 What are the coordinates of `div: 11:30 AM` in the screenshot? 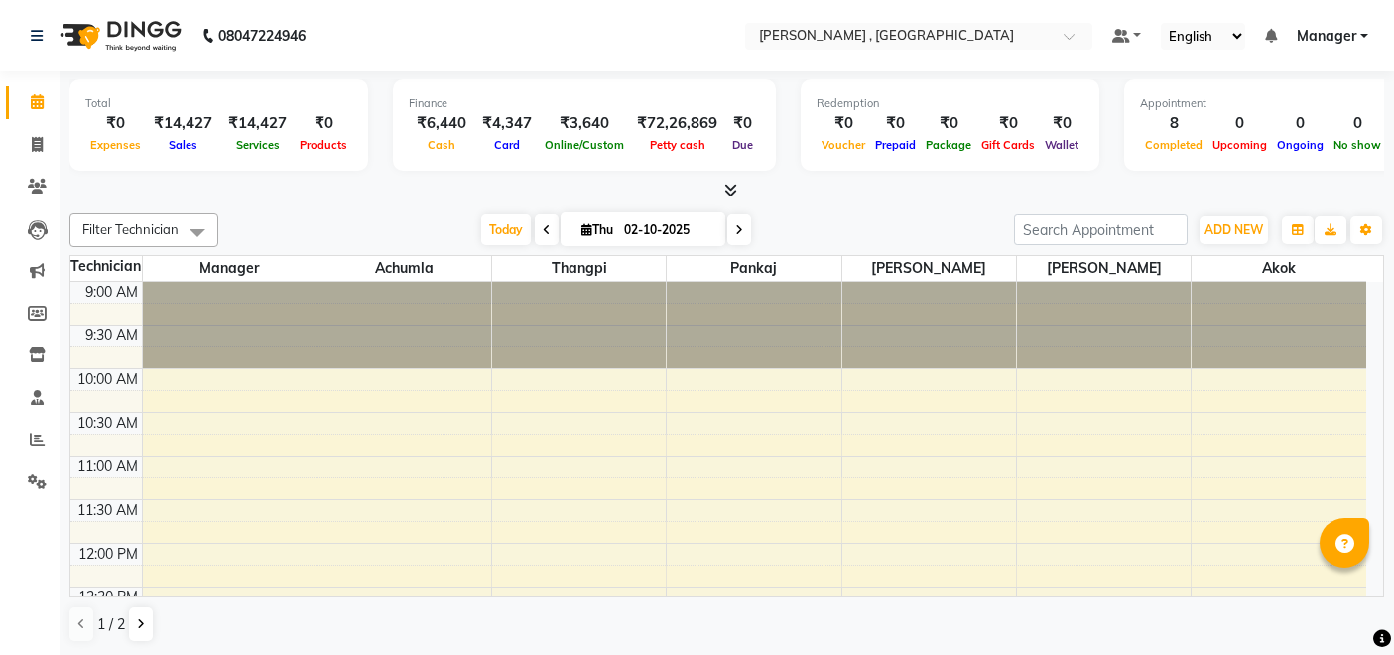 It's located at (107, 510).